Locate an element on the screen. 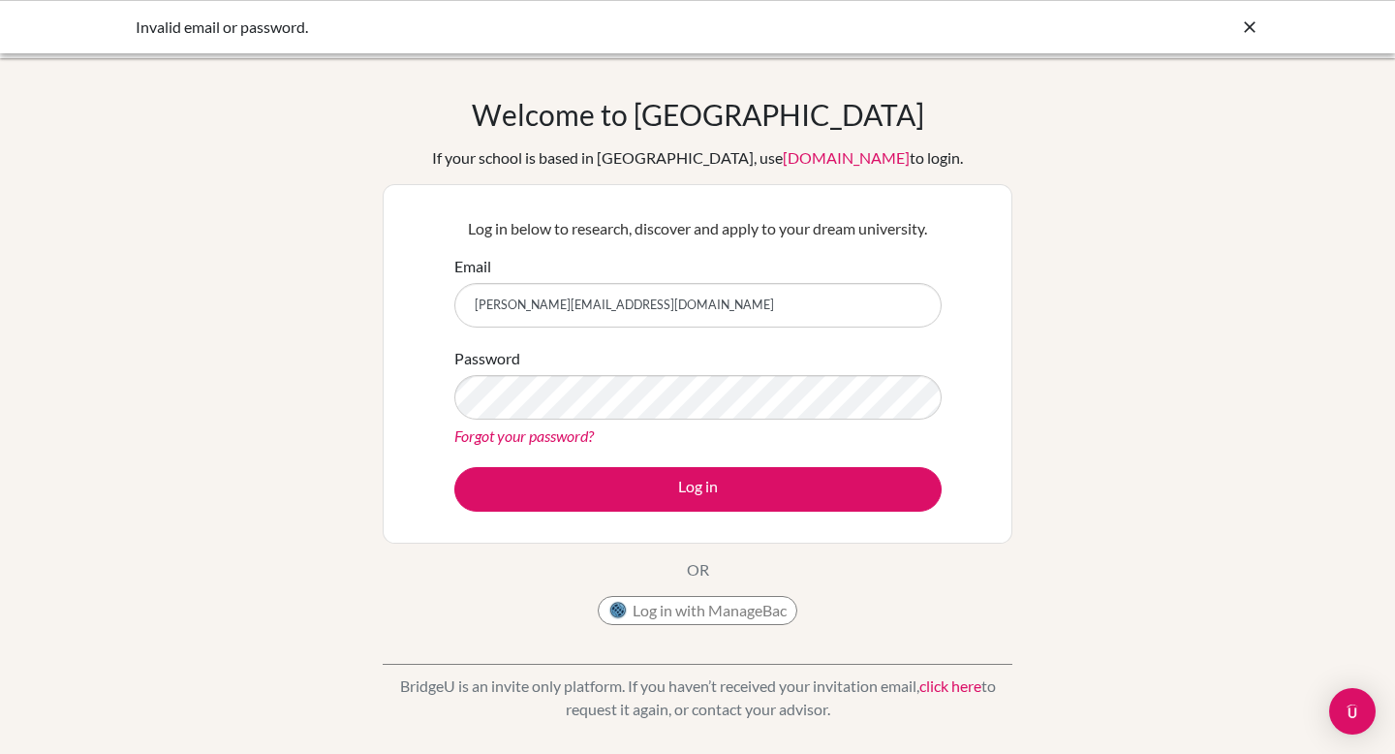 The height and width of the screenshot is (754, 1395). p: BridgeU is an invite only platform. If you haven’t received your invitation email, to request it ... is located at coordinates (698, 698).